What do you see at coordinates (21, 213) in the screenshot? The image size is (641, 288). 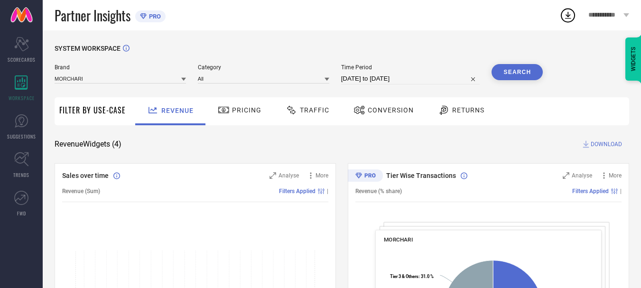 I see `span: FWD` at bounding box center [21, 213].